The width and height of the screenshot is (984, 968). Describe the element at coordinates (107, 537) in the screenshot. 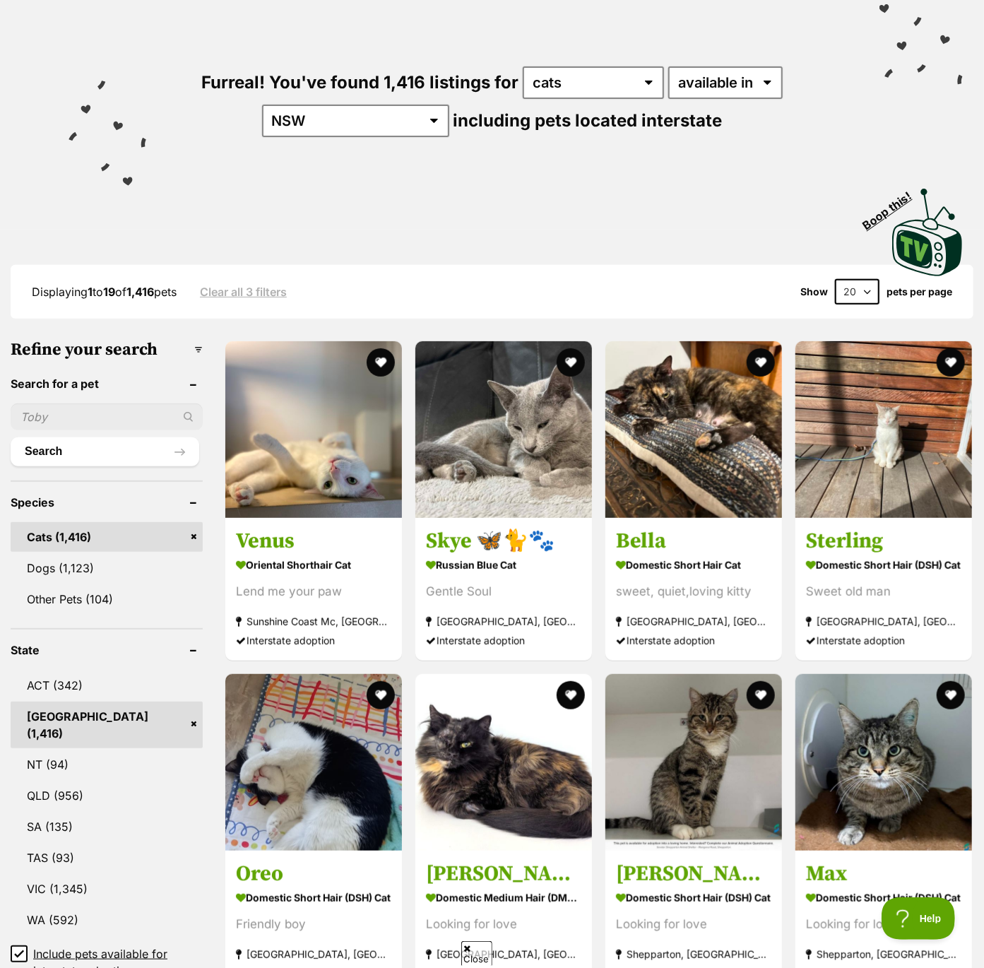

I see `a: Cats (1,416)` at that location.